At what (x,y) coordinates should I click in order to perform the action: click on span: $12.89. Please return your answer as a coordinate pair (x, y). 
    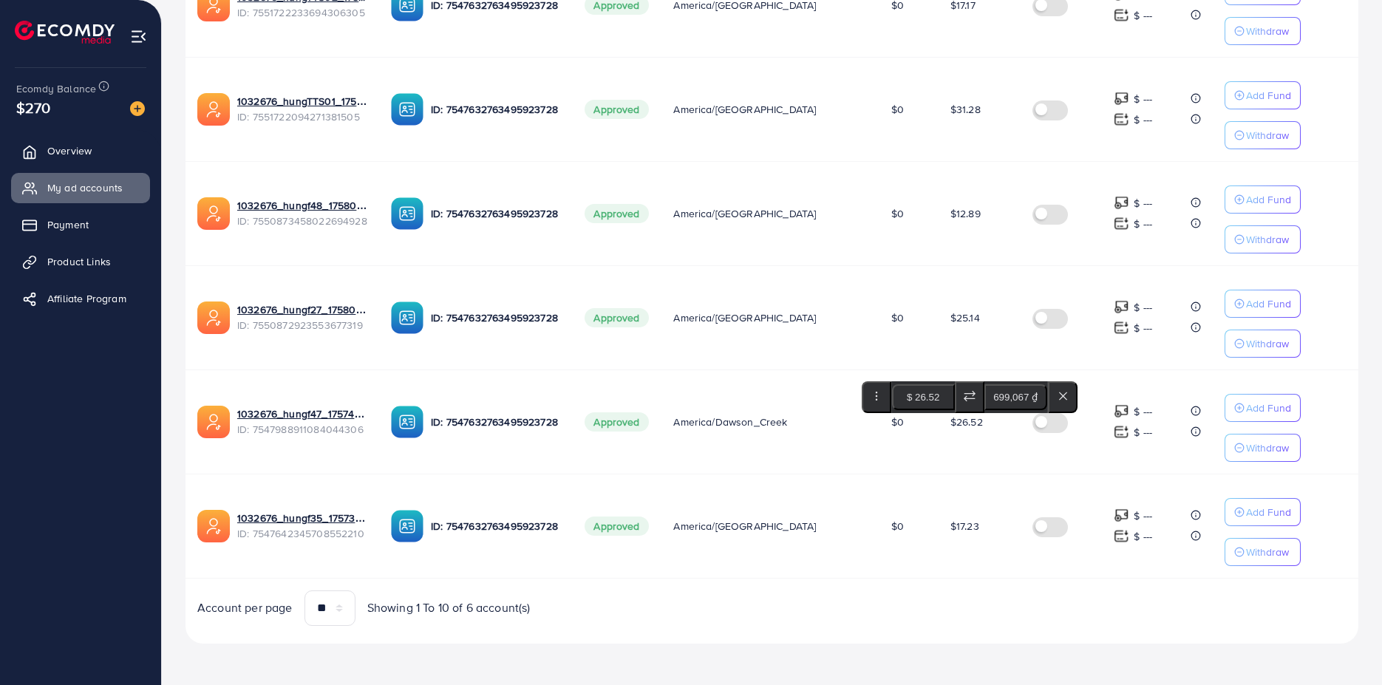
    Looking at the image, I should click on (965, 214).